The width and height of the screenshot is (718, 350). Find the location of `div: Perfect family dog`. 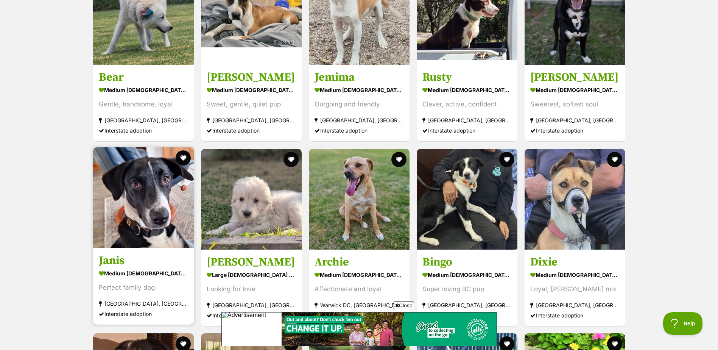

div: Perfect family dog is located at coordinates (144, 287).